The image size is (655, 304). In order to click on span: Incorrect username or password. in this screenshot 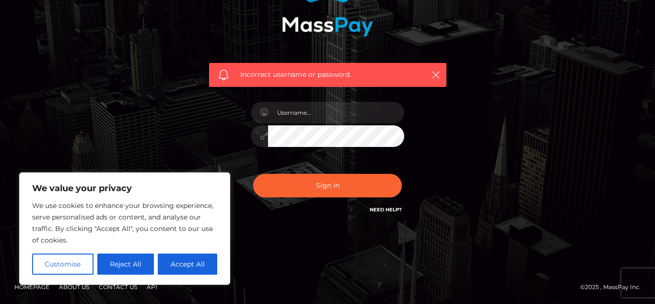, I will do `click(328, 74)`.